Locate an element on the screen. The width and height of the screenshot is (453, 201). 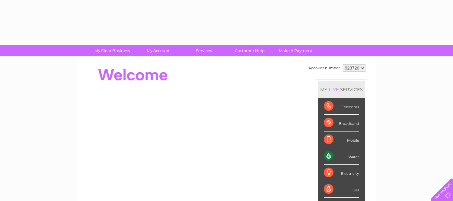
div: Water is located at coordinates (341, 156).